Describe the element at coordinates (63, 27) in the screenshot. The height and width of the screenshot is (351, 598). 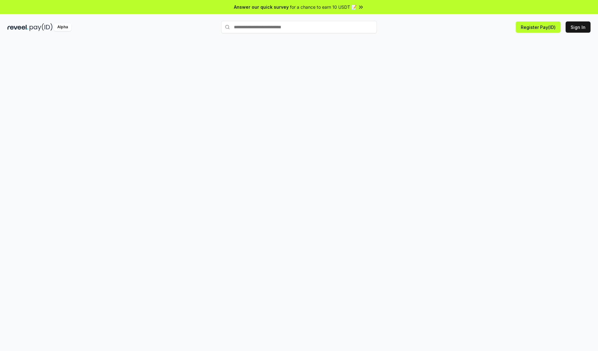
I see `div: Alpha` at that location.